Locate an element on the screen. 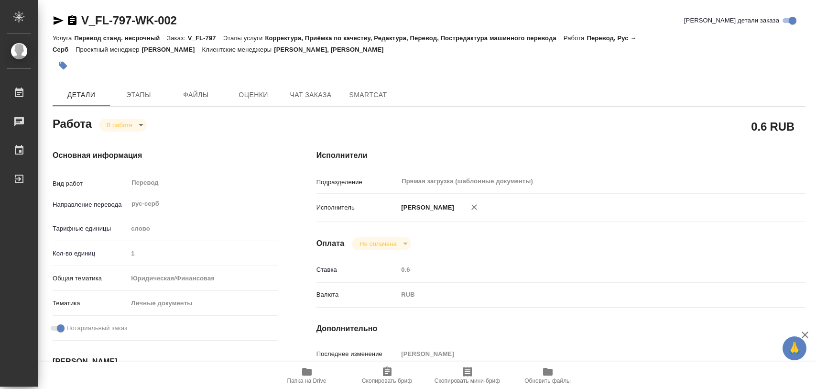 Image resolution: width=816 pixels, height=389 pixels. p: Вид работ is located at coordinates (90, 184).